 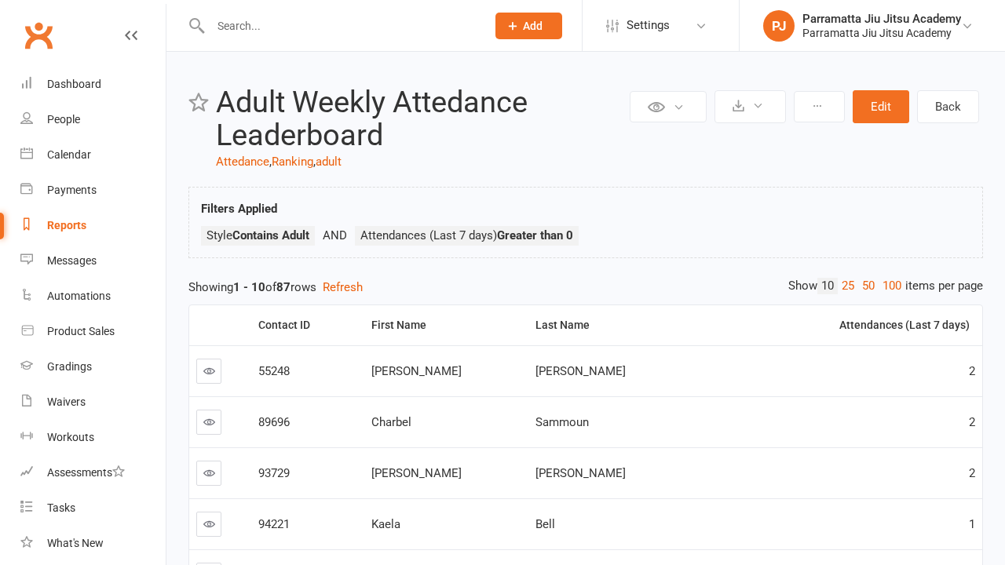 What do you see at coordinates (79, 296) in the screenshot?
I see `div: Automations` at bounding box center [79, 296].